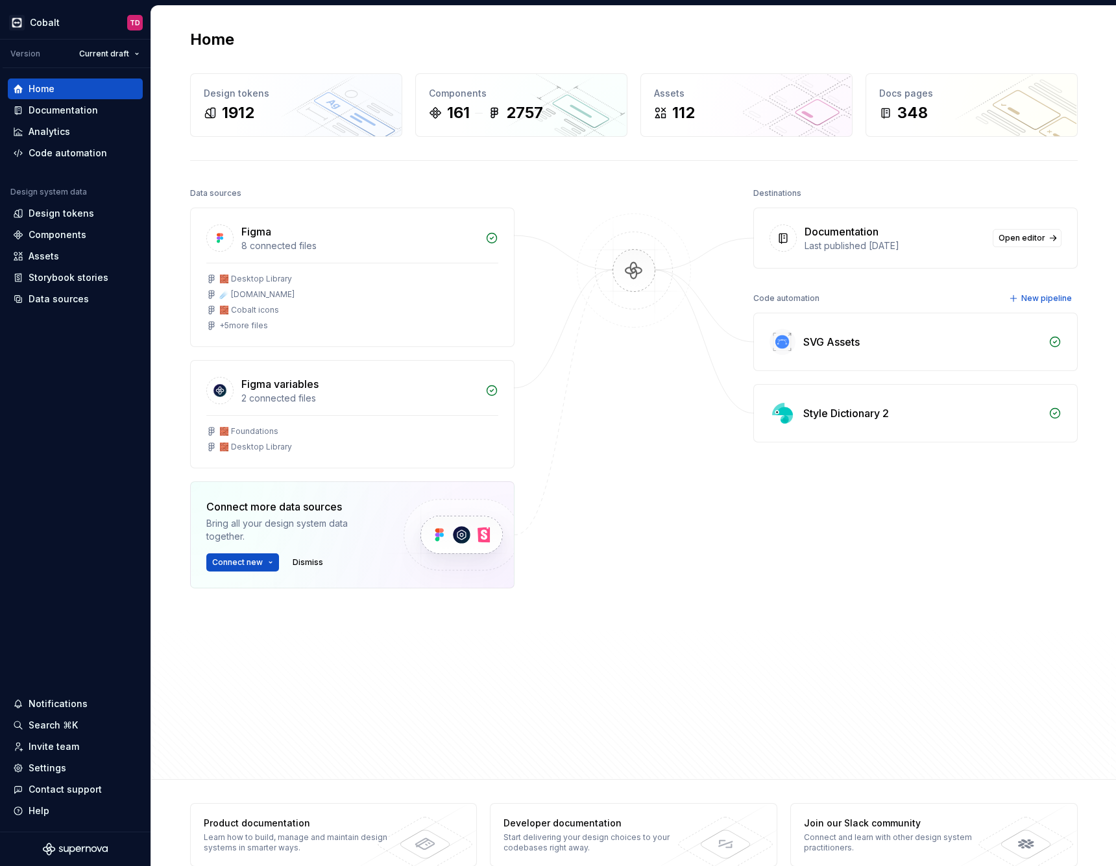 This screenshot has width=1116, height=866. Describe the element at coordinates (75, 849) in the screenshot. I see `a: Supernova Logo` at that location.